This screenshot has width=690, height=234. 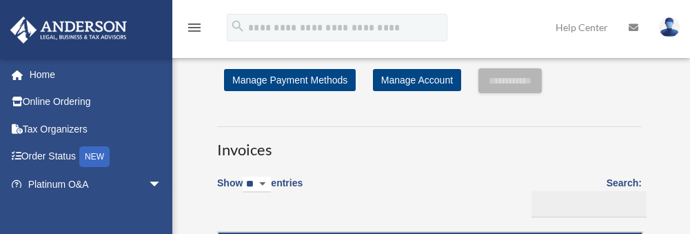 What do you see at coordinates (68, 30) in the screenshot?
I see `img: Anderson Advisors Platinum Portal` at bounding box center [68, 30].